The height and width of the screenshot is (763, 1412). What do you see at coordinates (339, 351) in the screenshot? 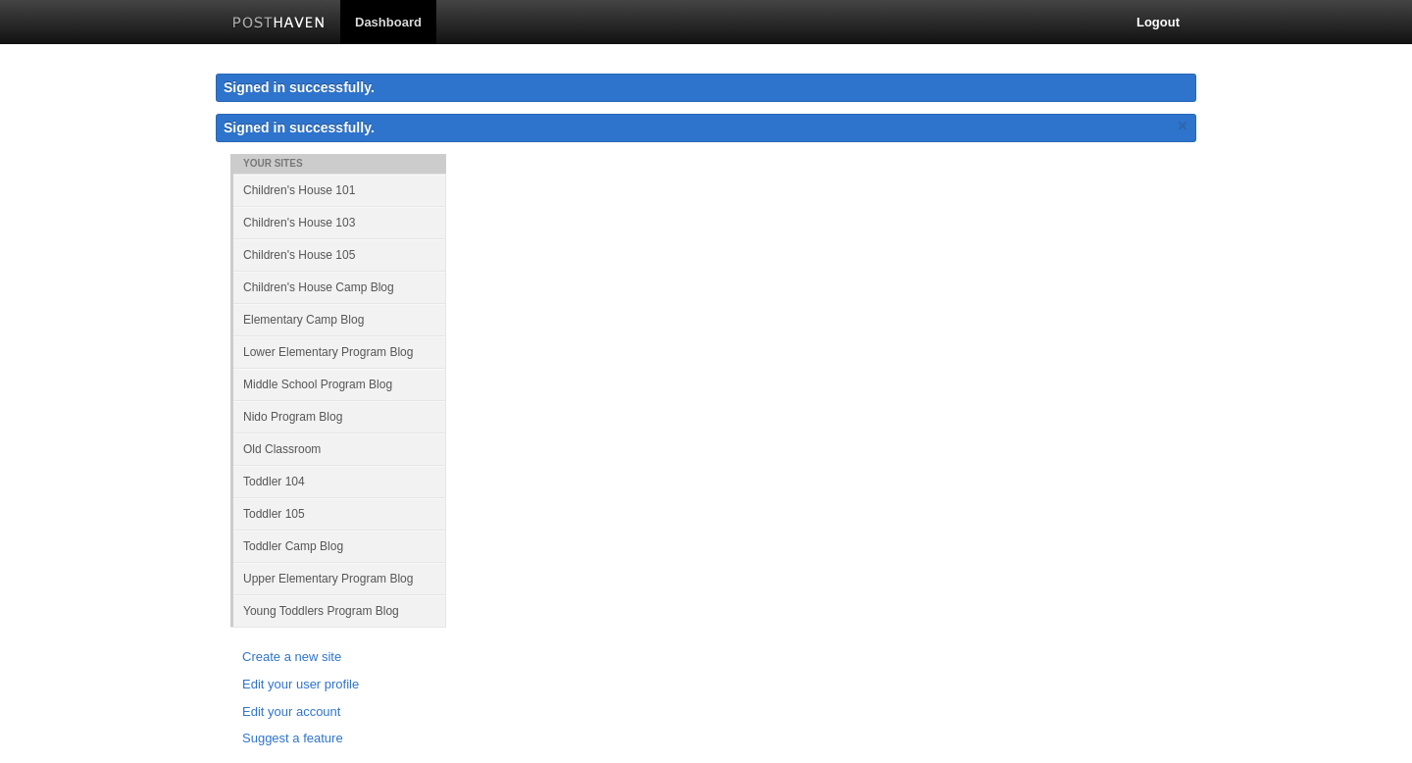
I see `a: Lower Elementary Program Blog` at bounding box center [339, 351].